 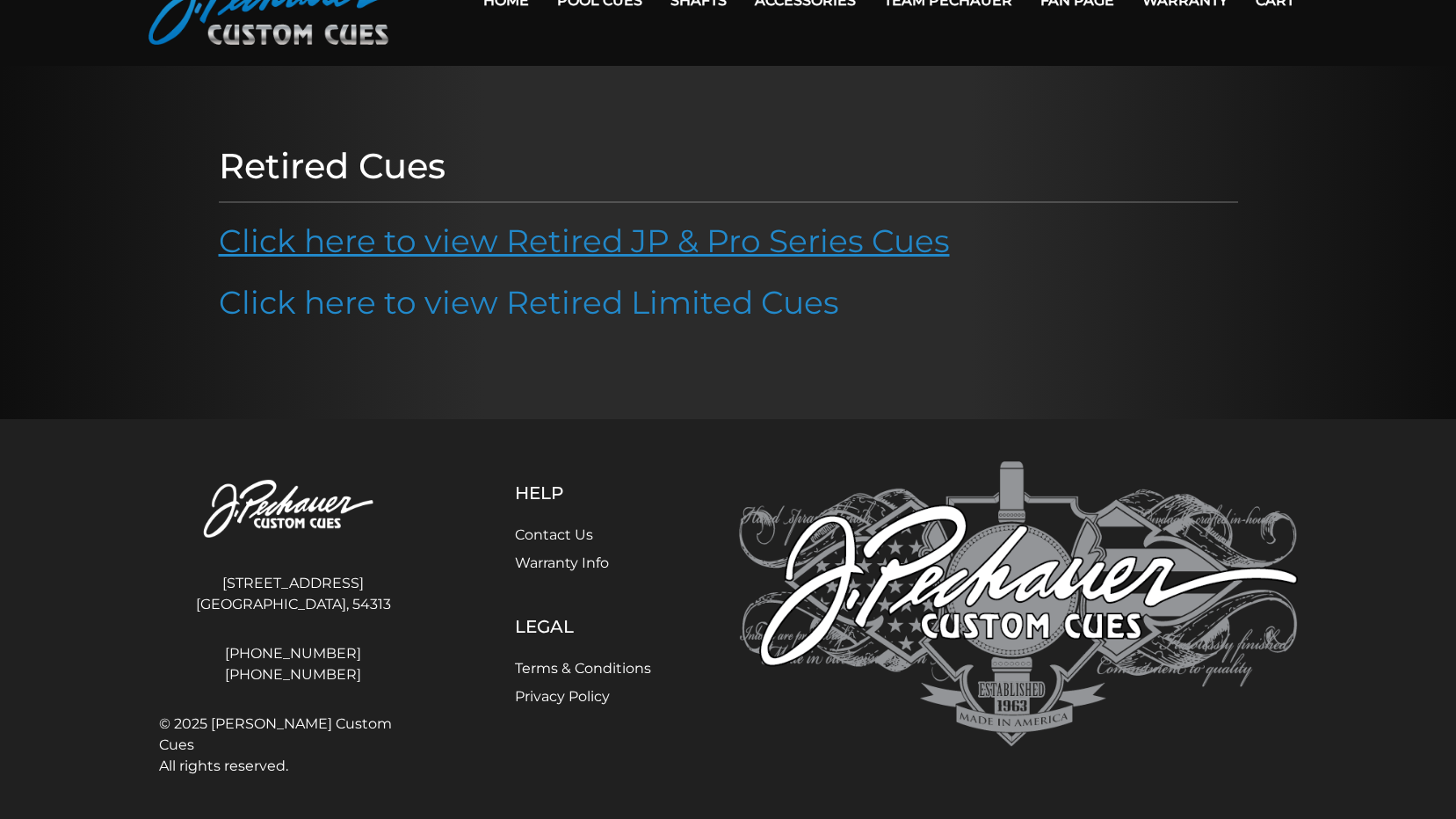 What do you see at coordinates (582, 627) in the screenshot?
I see `h5: Legal` at bounding box center [582, 627].